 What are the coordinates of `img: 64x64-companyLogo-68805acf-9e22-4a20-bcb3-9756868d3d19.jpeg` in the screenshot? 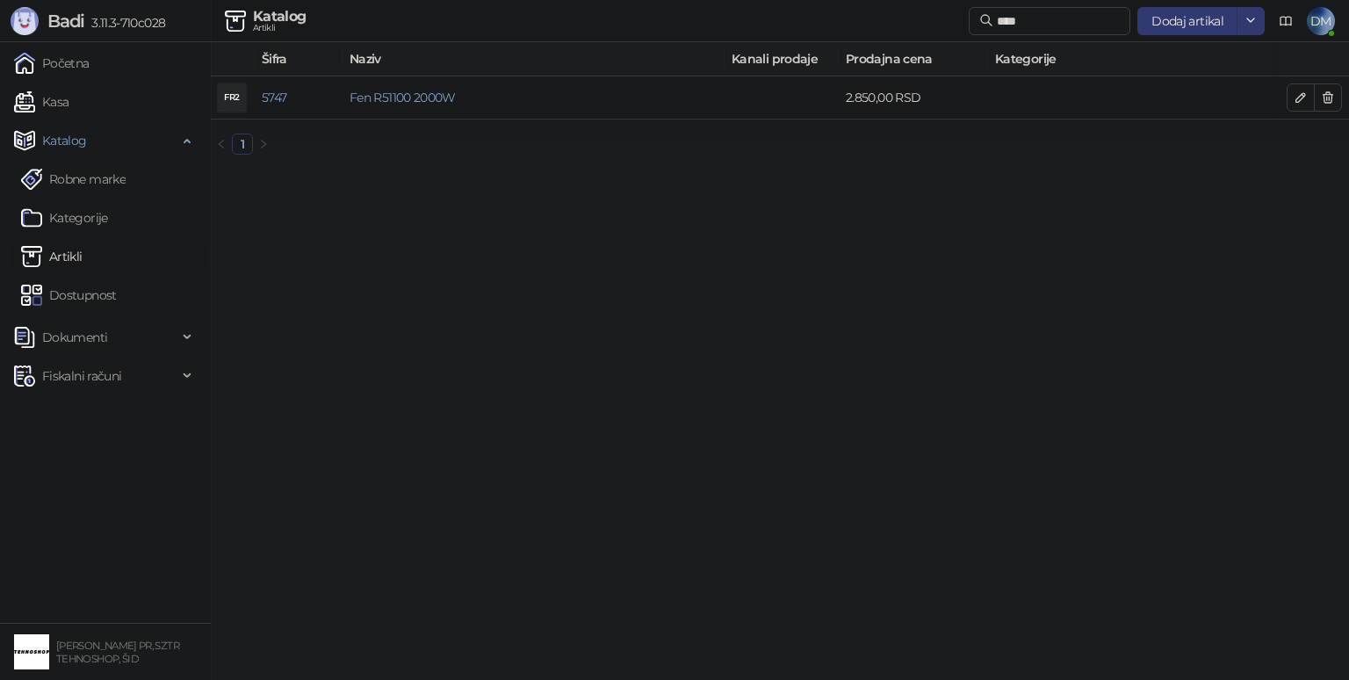 It's located at (32, 652).